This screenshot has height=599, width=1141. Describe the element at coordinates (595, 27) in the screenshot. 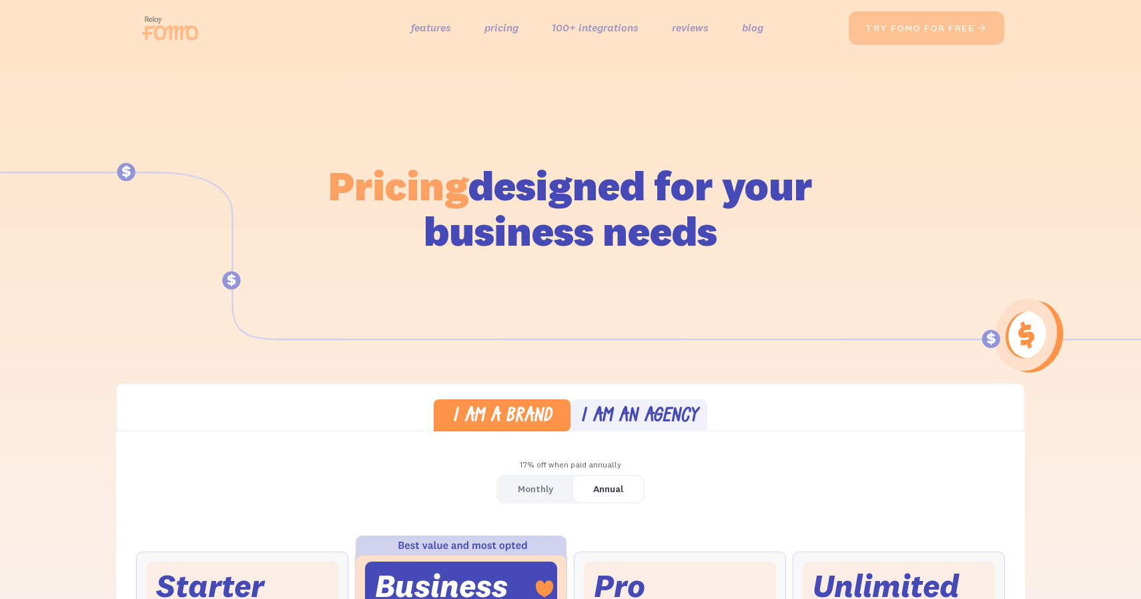

I see `a: 100+ integrations` at that location.